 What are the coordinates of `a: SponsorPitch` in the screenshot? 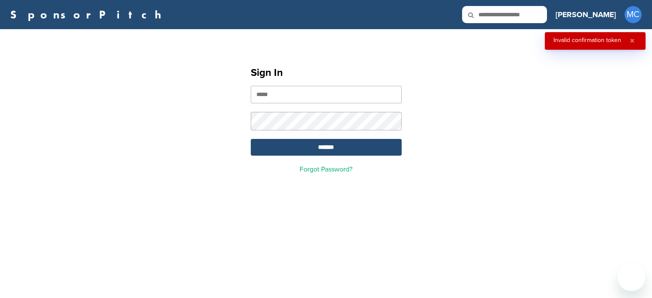 It's located at (88, 15).